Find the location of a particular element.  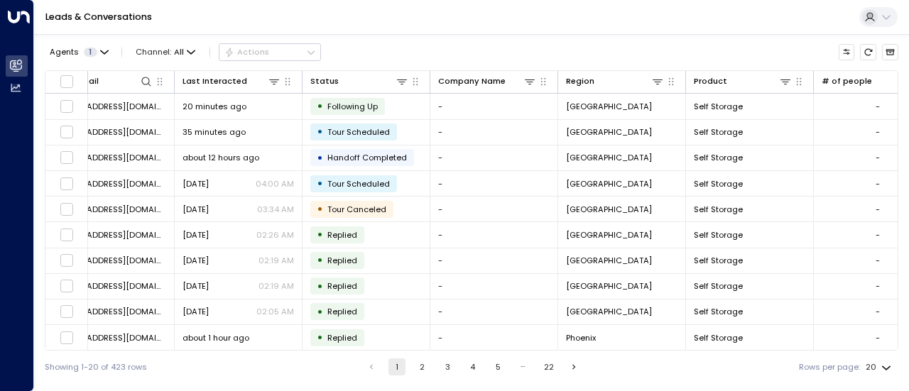

button: Customize is located at coordinates (846, 52).